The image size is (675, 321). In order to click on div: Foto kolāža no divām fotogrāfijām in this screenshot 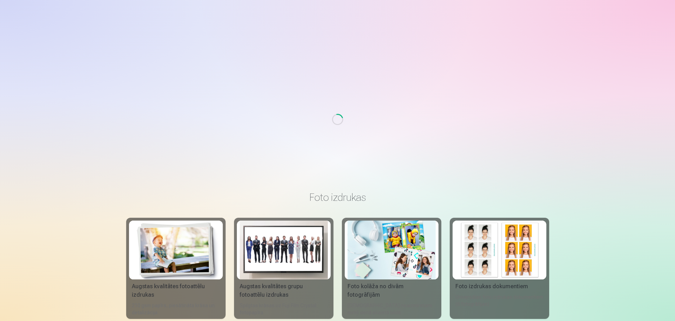, I will do `click(392, 291)`.